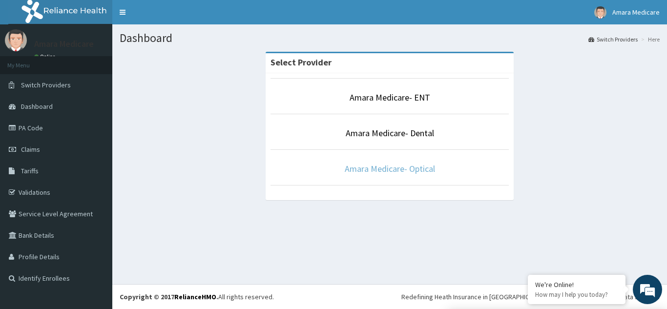 The image size is (667, 309). I want to click on h1: Dashboard, so click(390, 38).